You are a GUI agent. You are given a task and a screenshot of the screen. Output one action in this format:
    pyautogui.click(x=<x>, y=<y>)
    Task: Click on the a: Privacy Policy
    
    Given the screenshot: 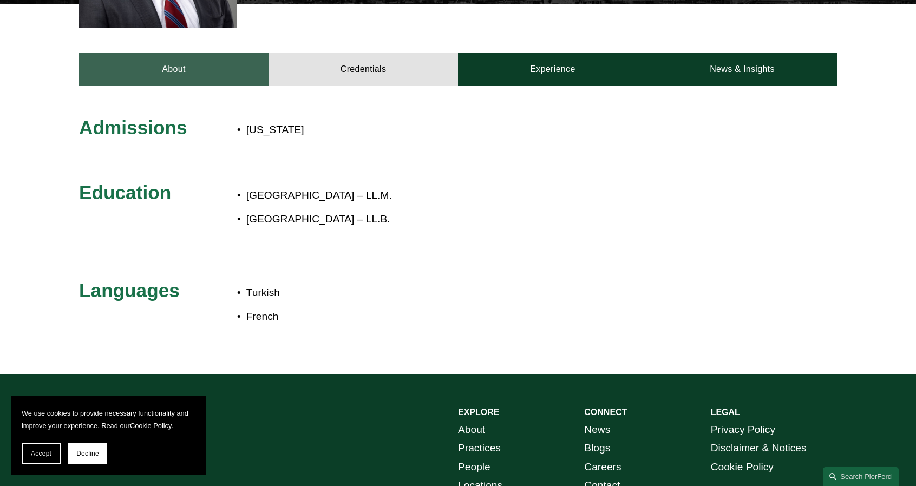 What is the action you would take?
    pyautogui.click(x=742, y=430)
    